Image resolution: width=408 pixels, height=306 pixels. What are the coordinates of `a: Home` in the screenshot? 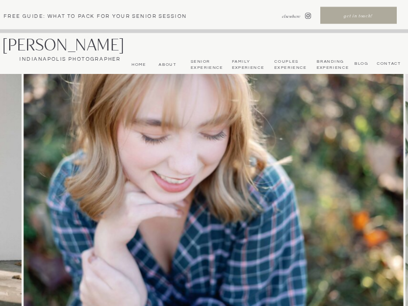 It's located at (138, 64).